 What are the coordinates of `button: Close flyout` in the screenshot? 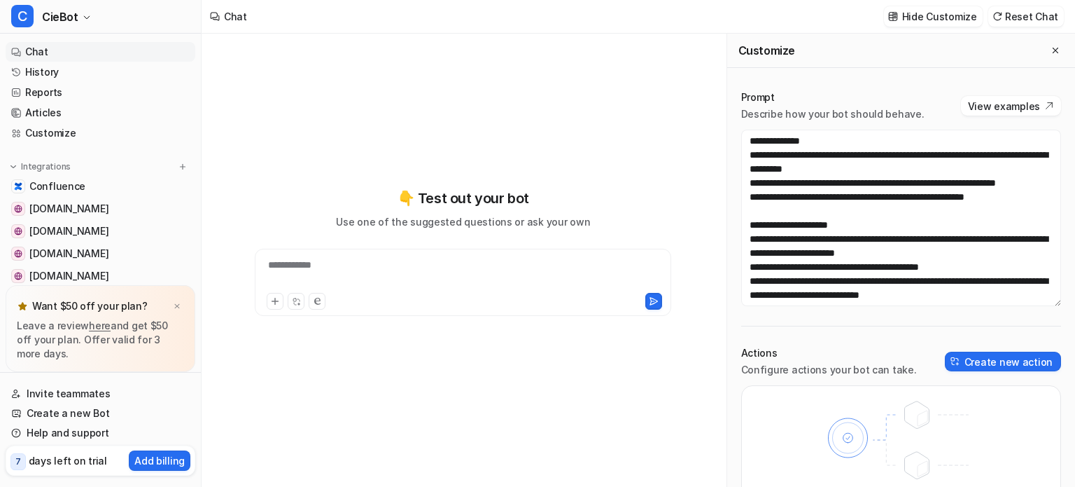 It's located at (1056, 50).